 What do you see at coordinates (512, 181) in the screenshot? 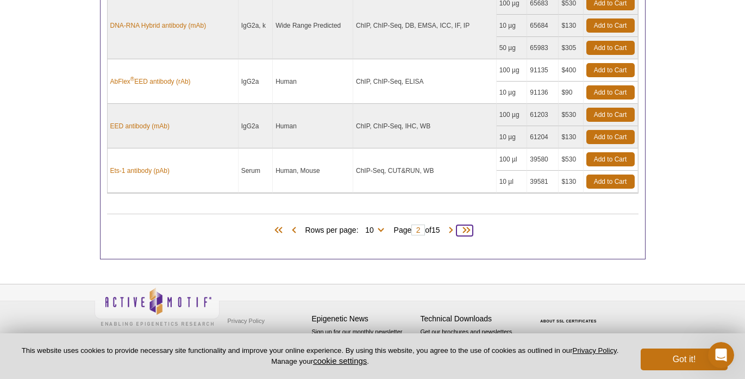
I see `td: 10 µl` at bounding box center [512, 181].